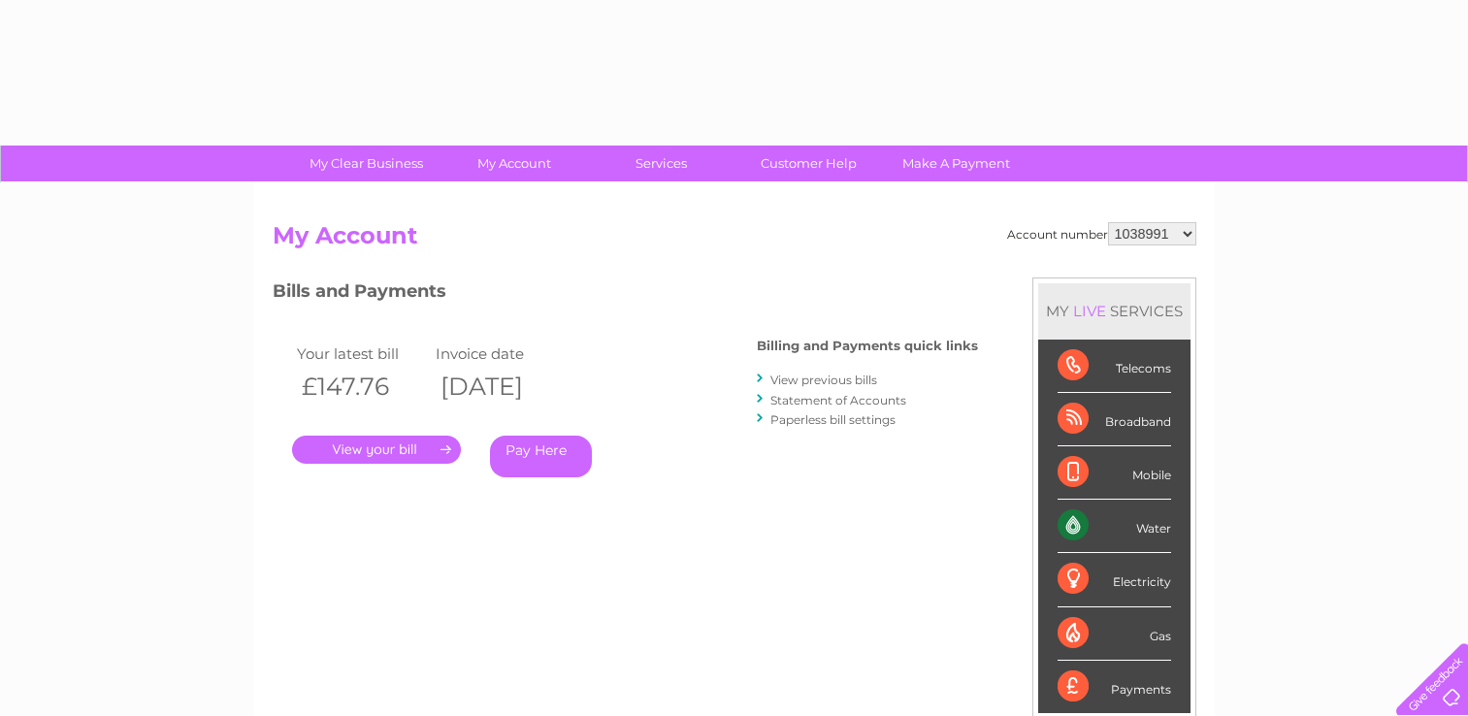 Image resolution: width=1468 pixels, height=716 pixels. I want to click on div: MY SERVICES, so click(1114, 311).